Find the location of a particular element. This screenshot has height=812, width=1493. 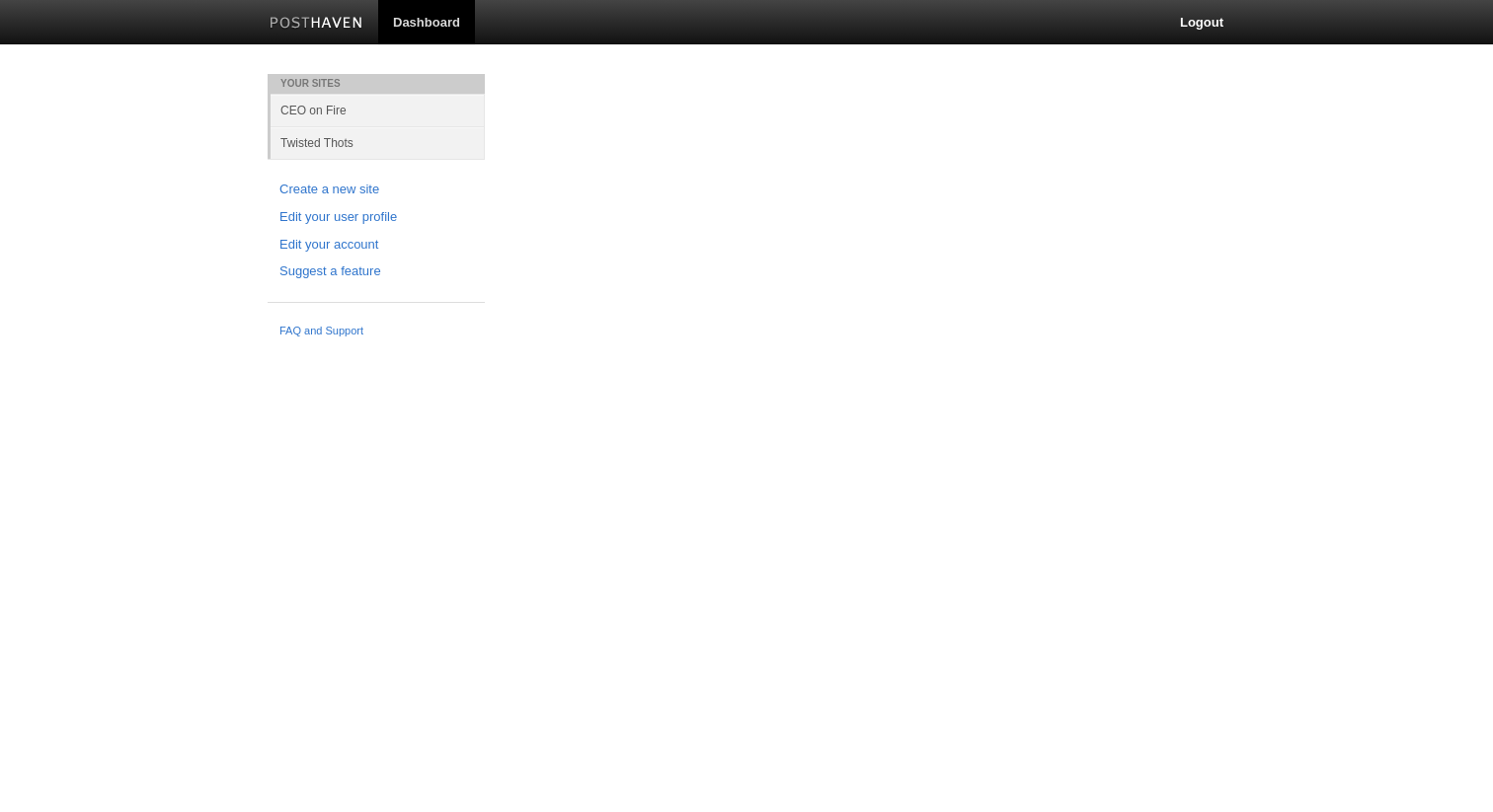

a: Edit your user profile is located at coordinates (377, 217).